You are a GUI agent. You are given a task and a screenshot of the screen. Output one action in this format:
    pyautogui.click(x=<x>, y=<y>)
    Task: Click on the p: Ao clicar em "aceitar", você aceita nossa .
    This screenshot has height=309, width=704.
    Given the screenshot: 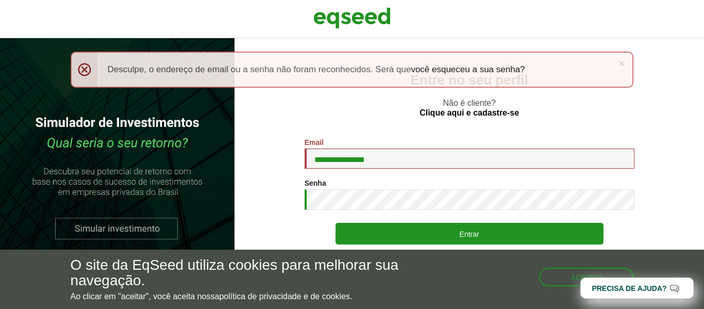 What is the action you would take?
    pyautogui.click(x=240, y=296)
    